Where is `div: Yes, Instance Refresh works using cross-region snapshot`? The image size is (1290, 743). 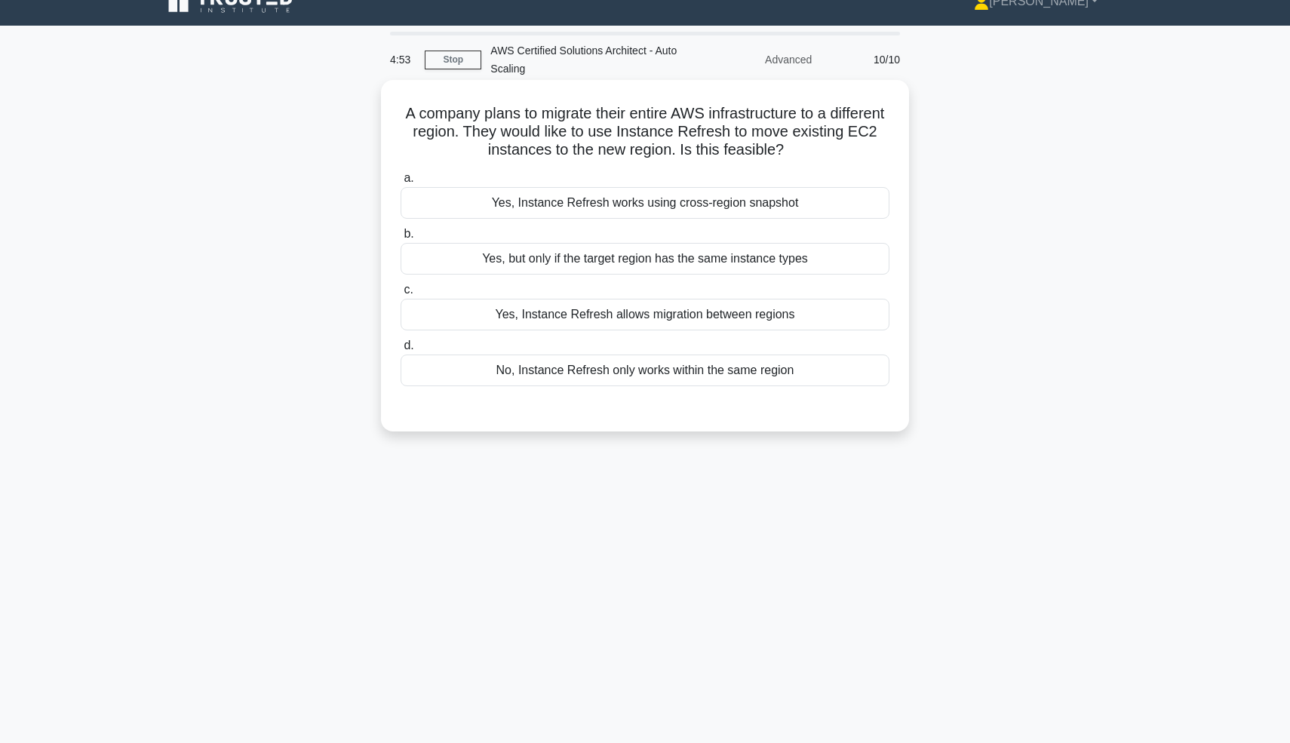
div: Yes, Instance Refresh works using cross-region snapshot is located at coordinates (645, 203).